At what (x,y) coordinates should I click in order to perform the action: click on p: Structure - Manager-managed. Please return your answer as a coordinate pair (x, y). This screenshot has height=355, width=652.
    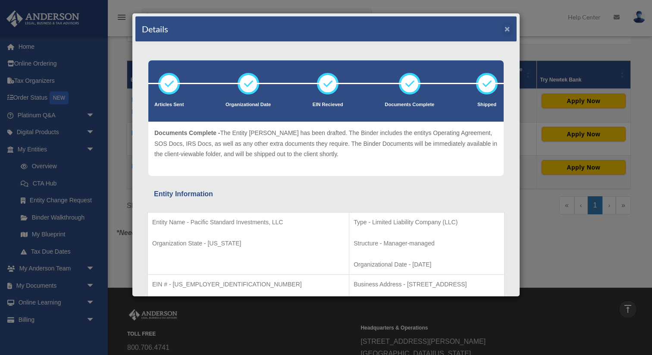
    Looking at the image, I should click on (427, 243).